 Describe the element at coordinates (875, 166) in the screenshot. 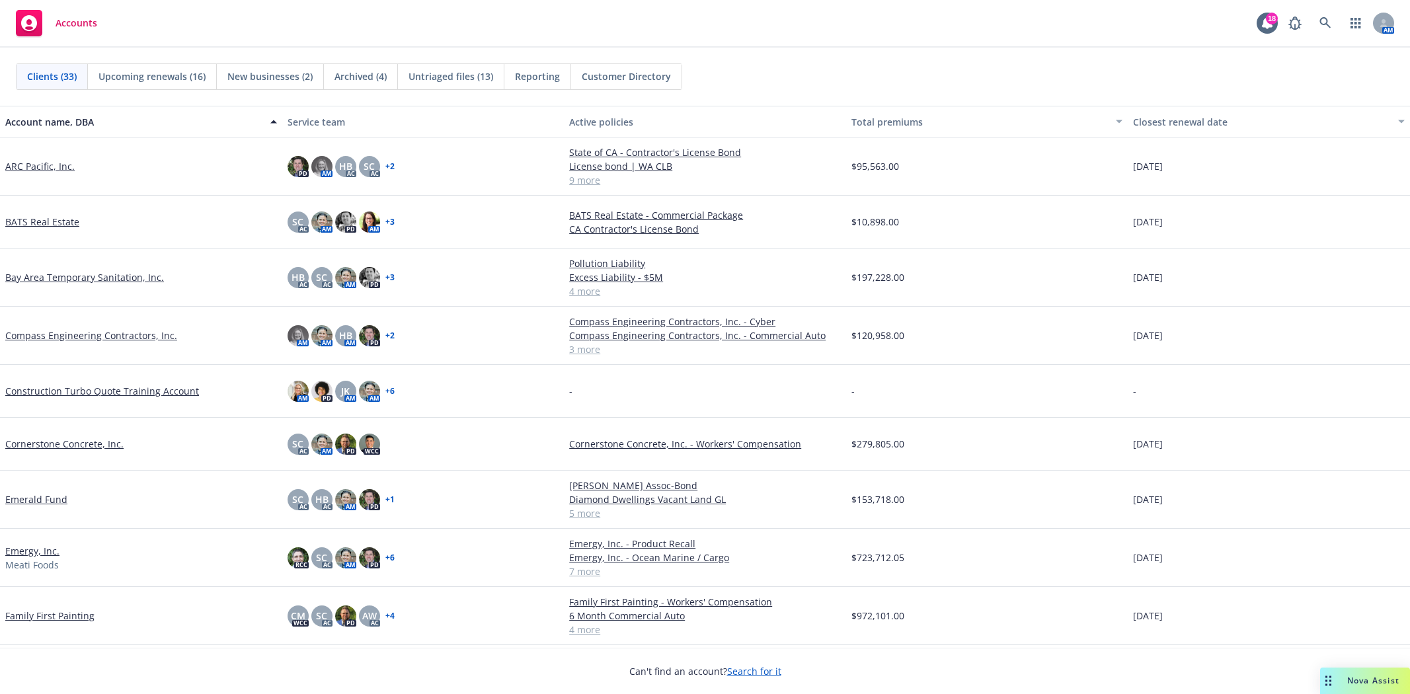

I see `span: $95,563.00` at that location.